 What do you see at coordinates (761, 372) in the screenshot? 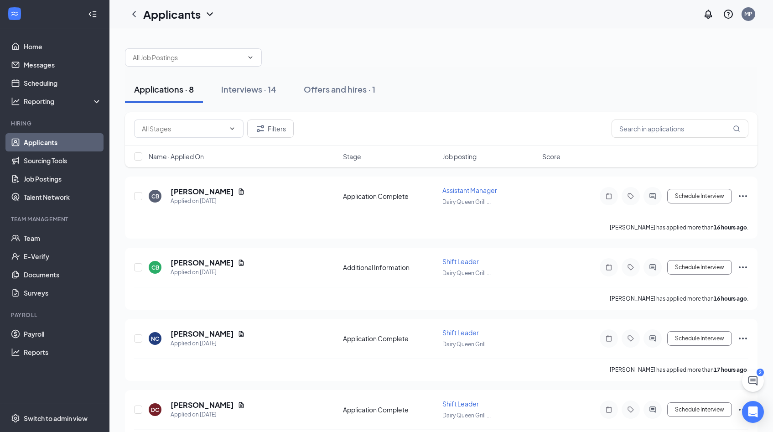
I see `div: 2` at bounding box center [761, 372].